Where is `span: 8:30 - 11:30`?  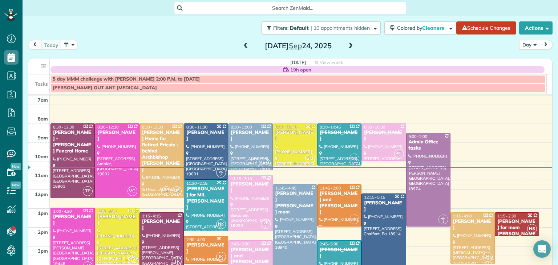 span: 8:30 - 11:30 is located at coordinates (197, 127).